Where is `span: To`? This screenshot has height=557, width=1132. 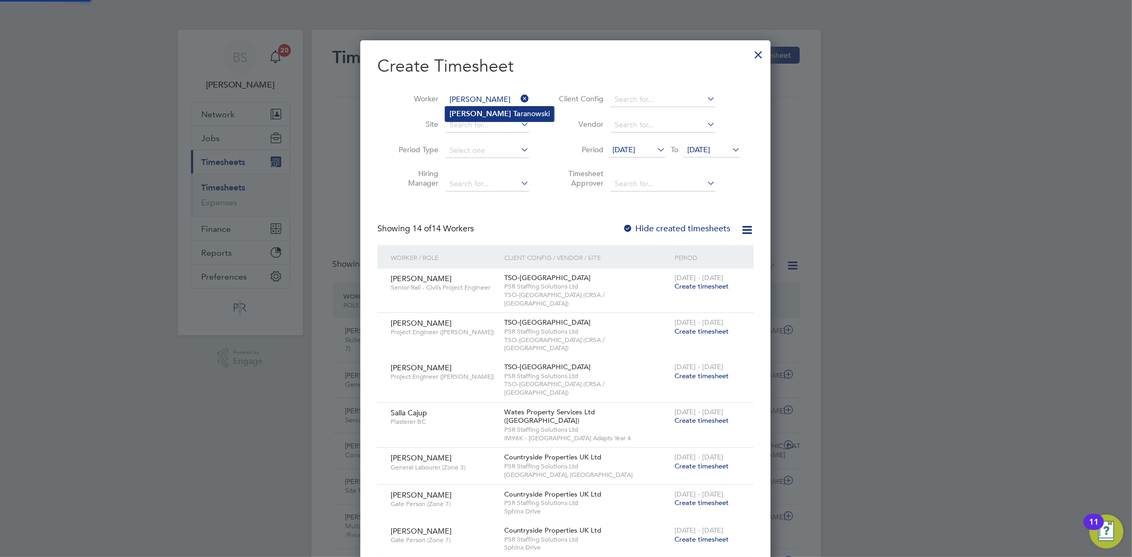
span: To is located at coordinates (675, 150).